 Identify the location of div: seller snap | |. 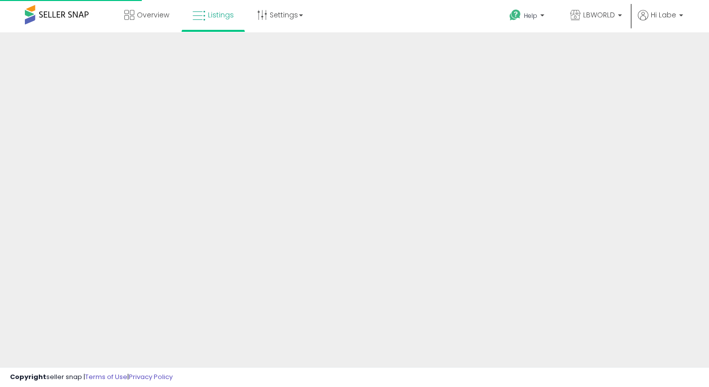
(91, 377).